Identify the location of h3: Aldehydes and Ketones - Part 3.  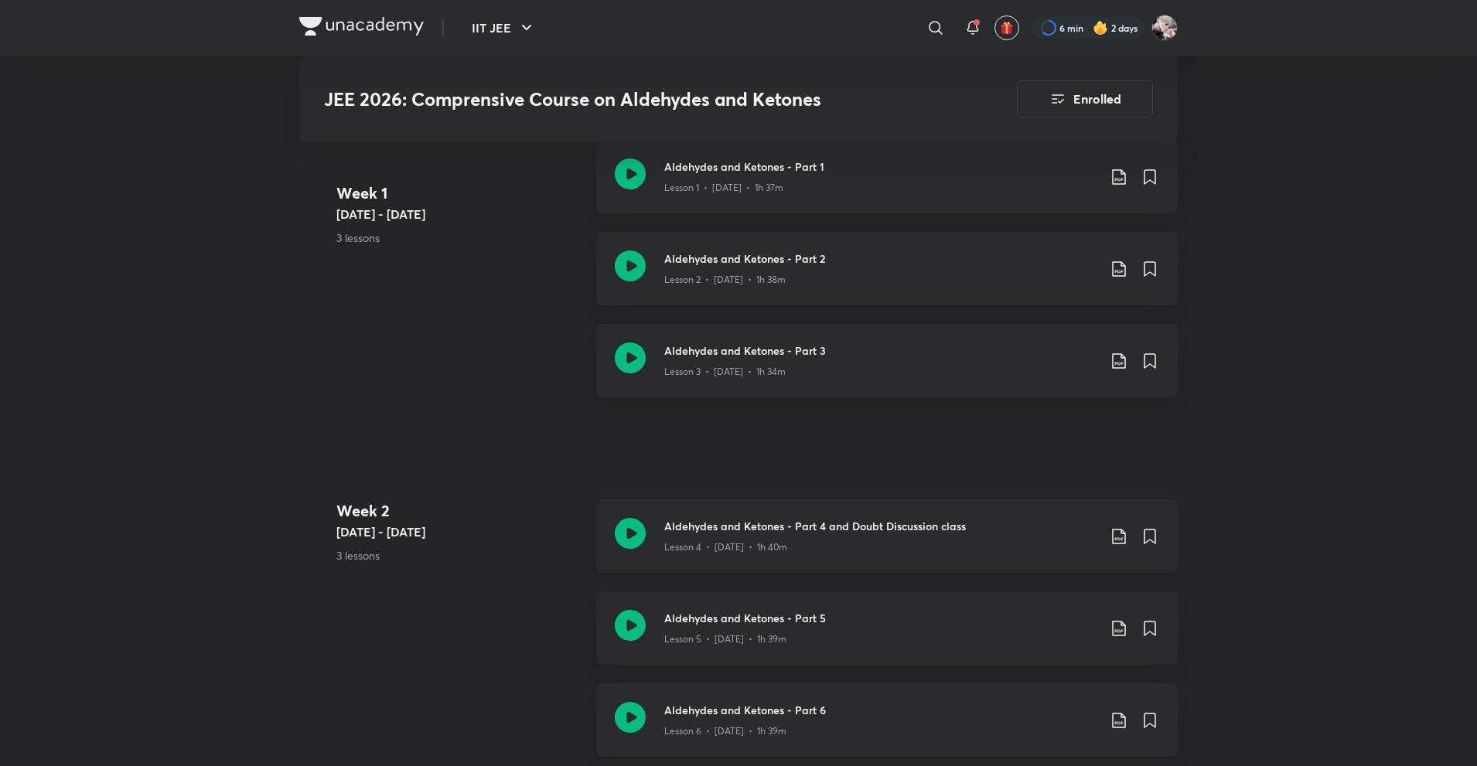
(881, 350).